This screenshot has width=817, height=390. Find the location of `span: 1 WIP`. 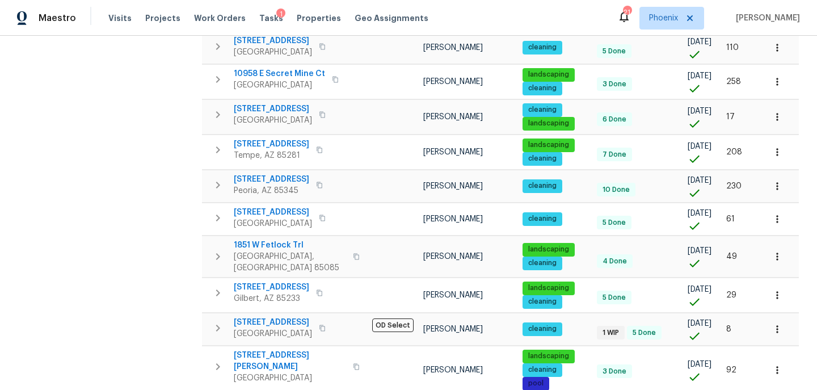

span: 1 WIP is located at coordinates (611, 333).